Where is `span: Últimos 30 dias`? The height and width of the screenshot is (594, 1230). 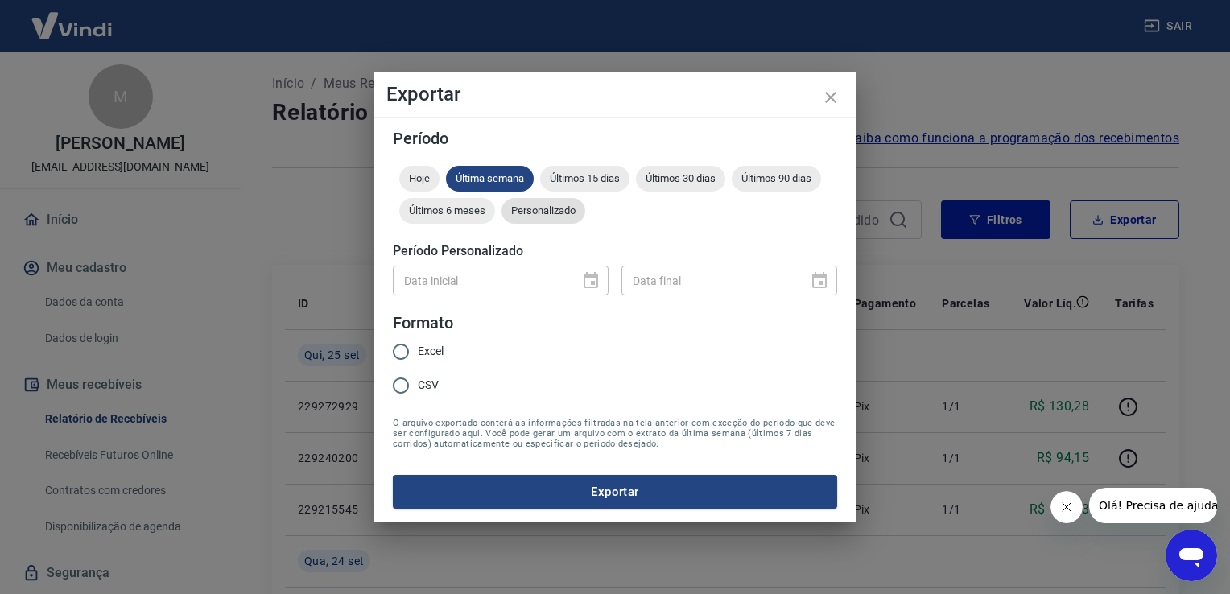
span: Últimos 30 dias is located at coordinates (680, 178).